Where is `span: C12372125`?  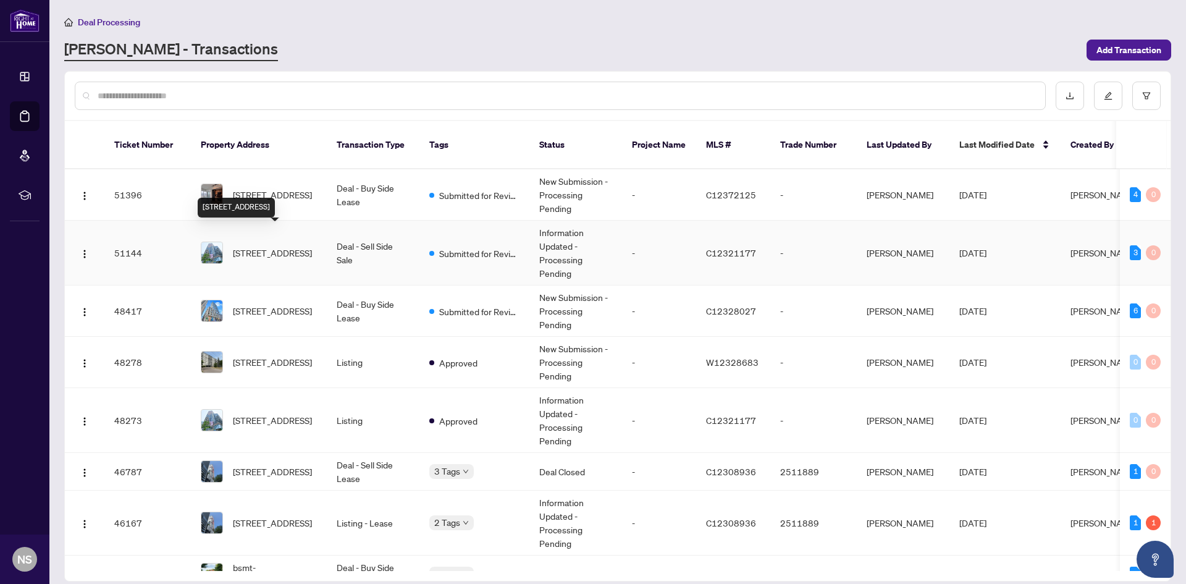 span: C12372125 is located at coordinates (731, 195).